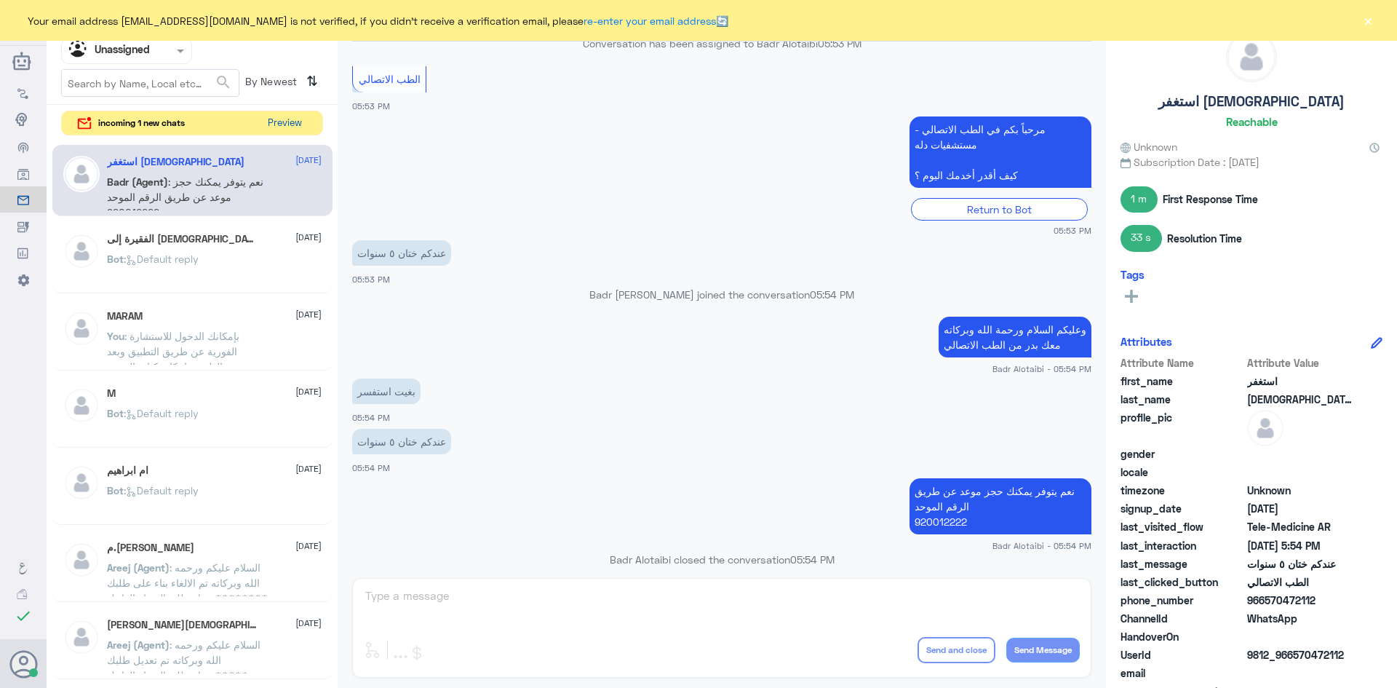 Image resolution: width=1397 pixels, height=688 pixels. I want to click on span: last_interaction, so click(1182, 545).